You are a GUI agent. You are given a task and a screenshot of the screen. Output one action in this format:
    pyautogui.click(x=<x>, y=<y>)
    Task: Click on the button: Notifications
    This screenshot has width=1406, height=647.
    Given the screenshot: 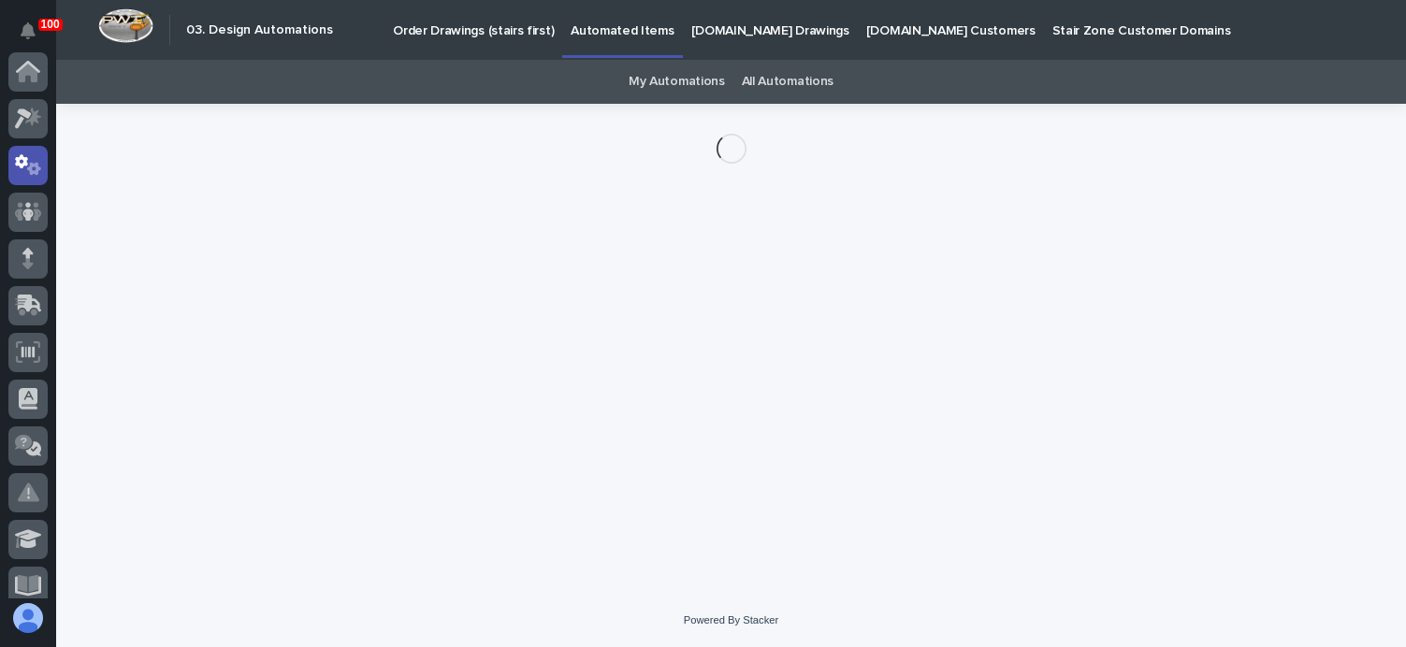 What is the action you would take?
    pyautogui.click(x=28, y=31)
    